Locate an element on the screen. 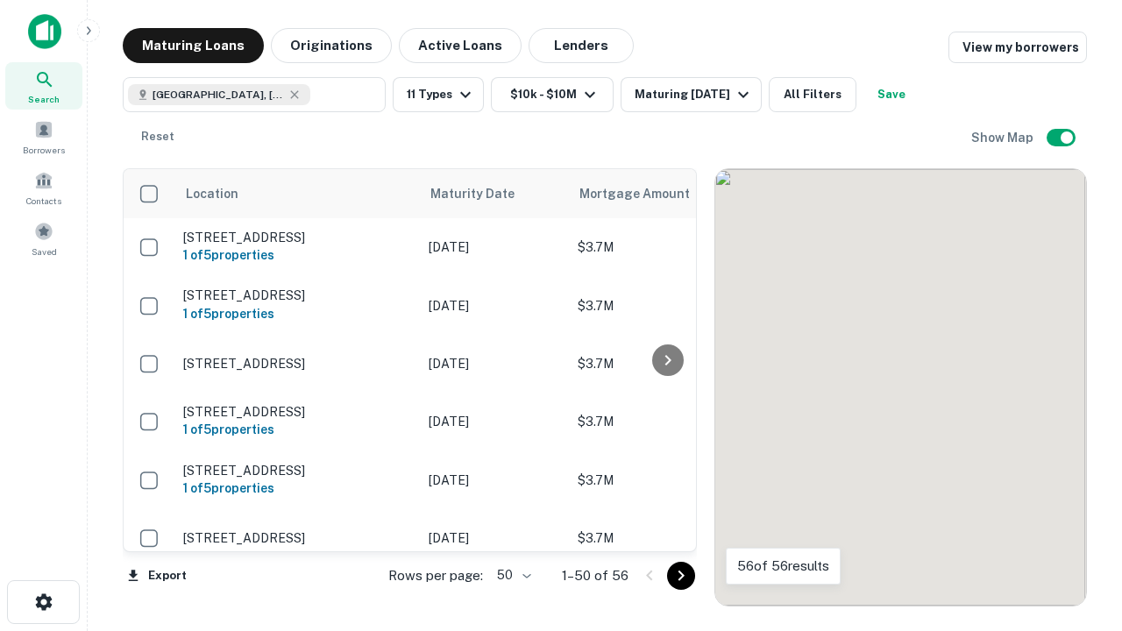 This screenshot has height=631, width=1122. th: Maturity Date is located at coordinates (494, 194).